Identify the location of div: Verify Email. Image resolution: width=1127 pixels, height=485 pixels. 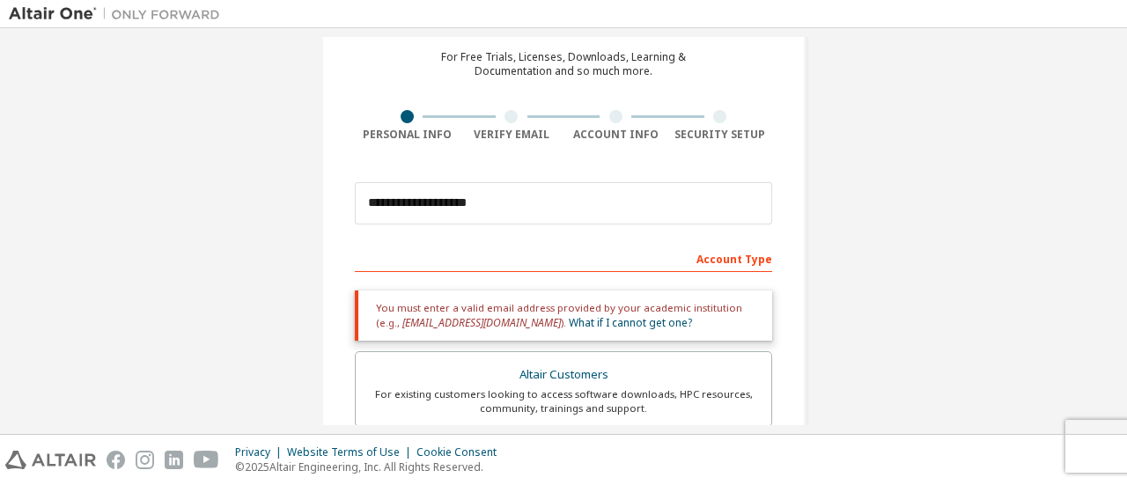
(511, 135).